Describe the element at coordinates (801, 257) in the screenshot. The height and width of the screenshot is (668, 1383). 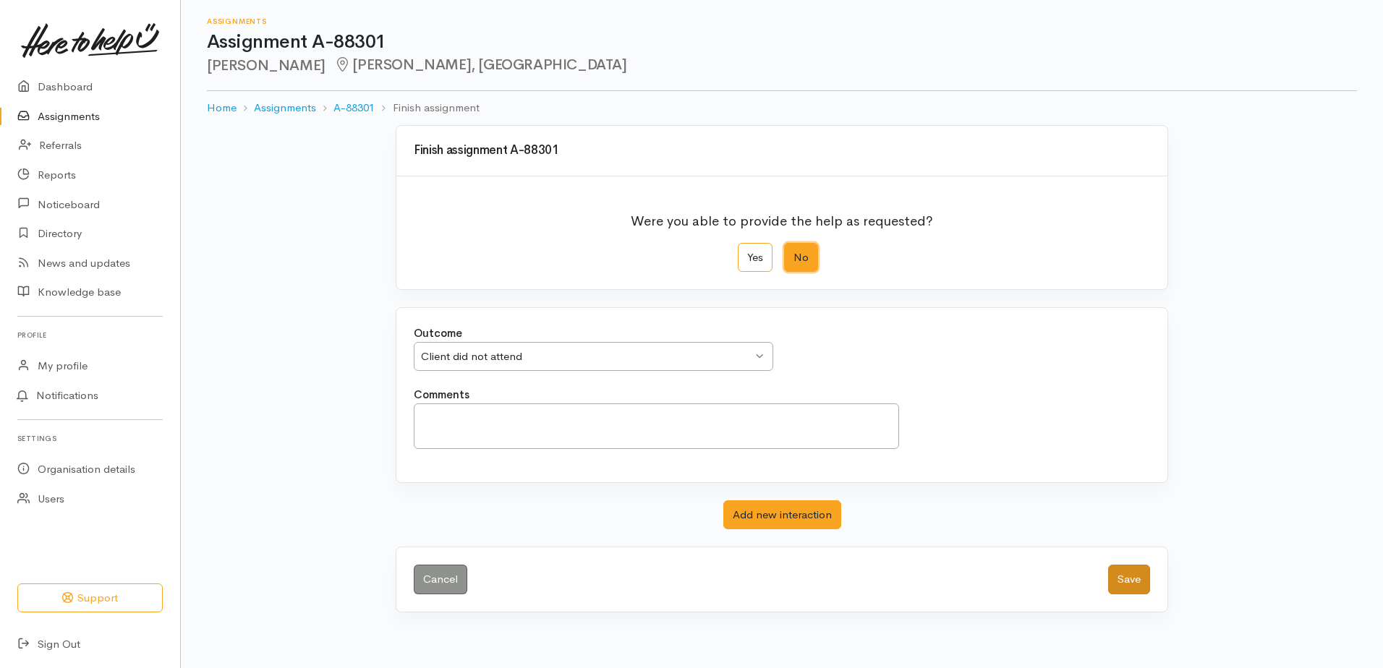
I see `label: No` at that location.